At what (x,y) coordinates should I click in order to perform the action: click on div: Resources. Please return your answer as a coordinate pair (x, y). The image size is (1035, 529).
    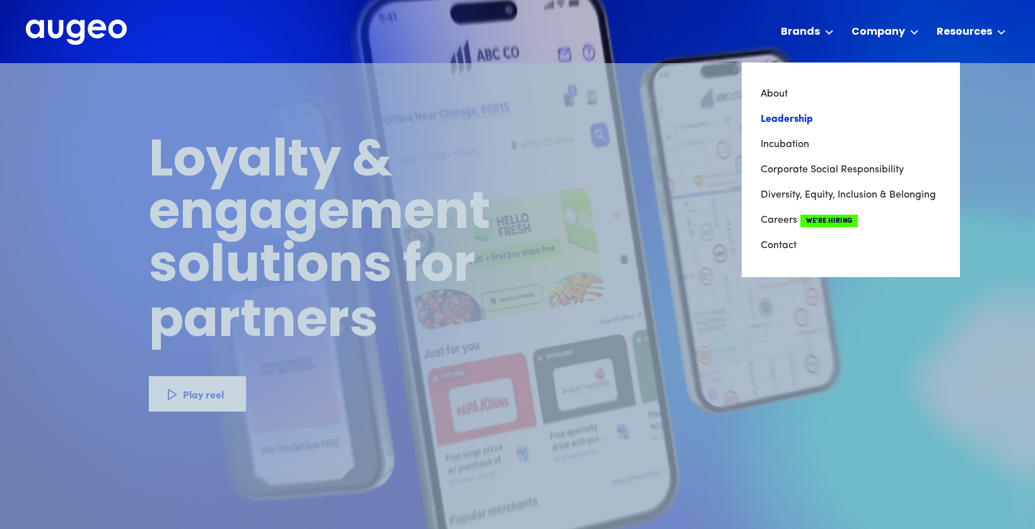
    Looking at the image, I should click on (964, 32).